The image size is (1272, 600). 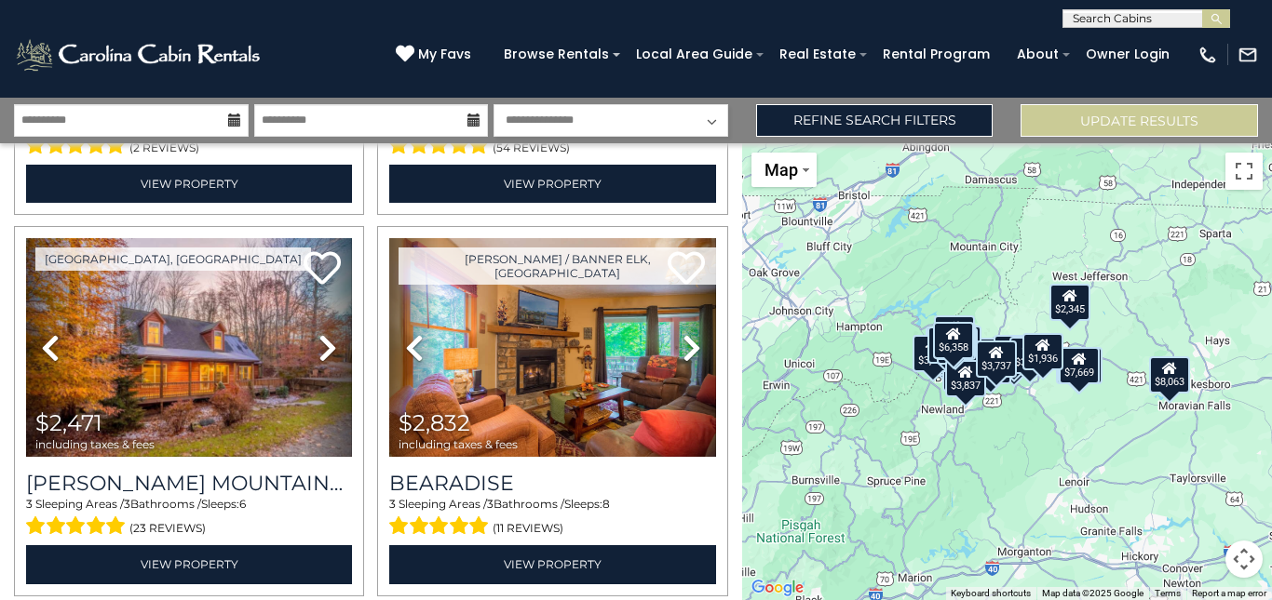 I want to click on button: Toggle fullscreen view, so click(x=1244, y=171).